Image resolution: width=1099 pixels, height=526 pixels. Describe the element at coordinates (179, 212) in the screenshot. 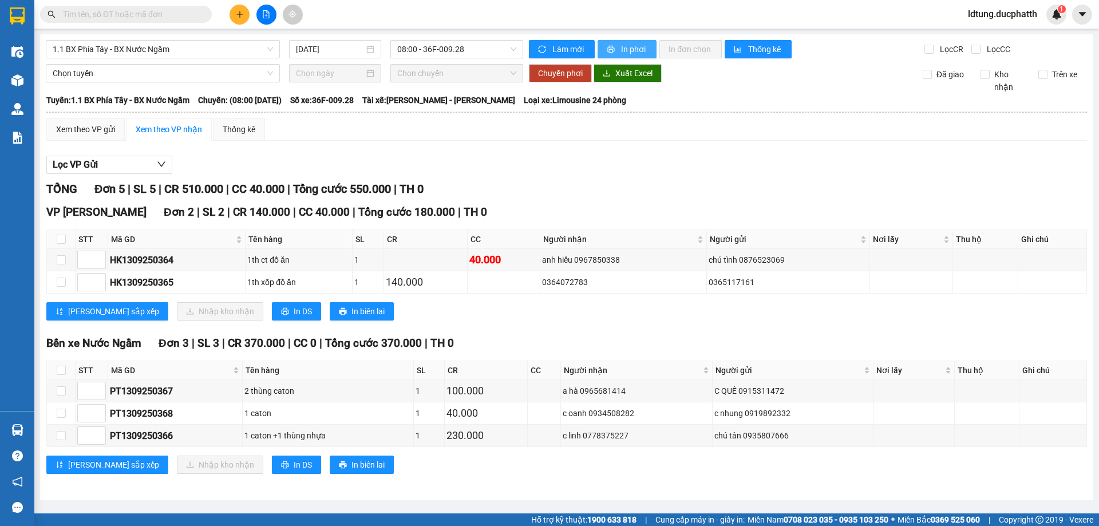

I see `span: Đơn 2` at that location.